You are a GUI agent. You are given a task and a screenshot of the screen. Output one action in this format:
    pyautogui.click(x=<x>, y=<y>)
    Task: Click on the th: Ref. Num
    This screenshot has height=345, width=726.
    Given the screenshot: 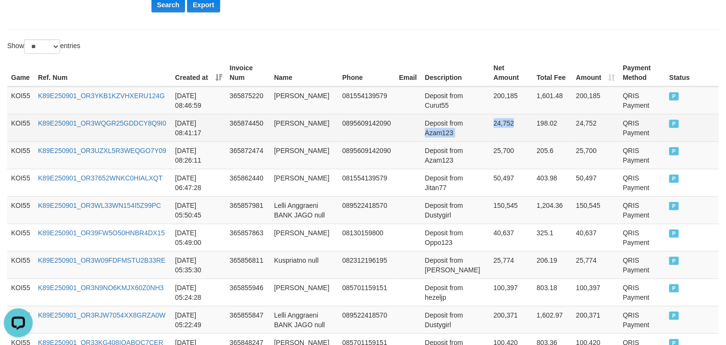 What is the action you would take?
    pyautogui.click(x=102, y=73)
    